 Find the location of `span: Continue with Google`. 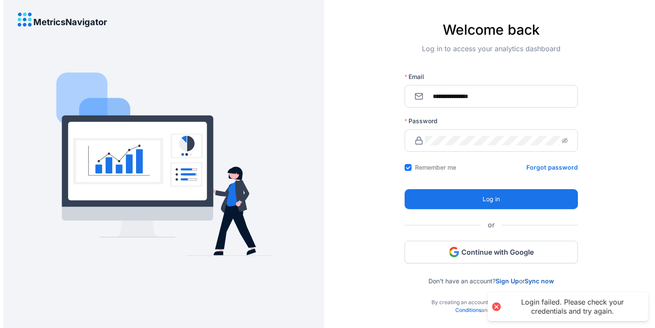

span: Continue with Google is located at coordinates (498, 252).